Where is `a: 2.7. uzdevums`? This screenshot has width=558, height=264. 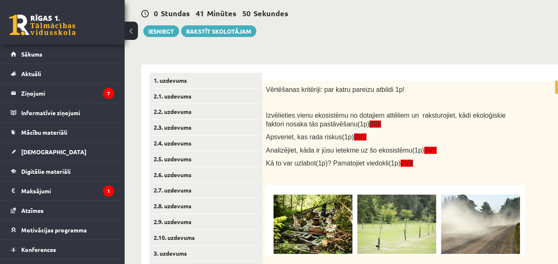
a: 2.7. uzdevums is located at coordinates (205, 190).